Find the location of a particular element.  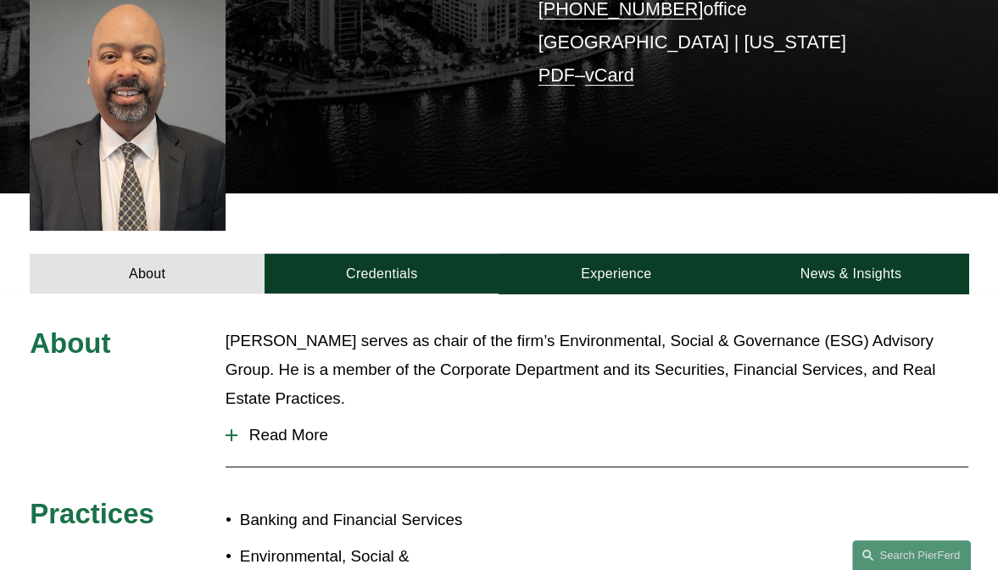

span: About is located at coordinates (70, 343).